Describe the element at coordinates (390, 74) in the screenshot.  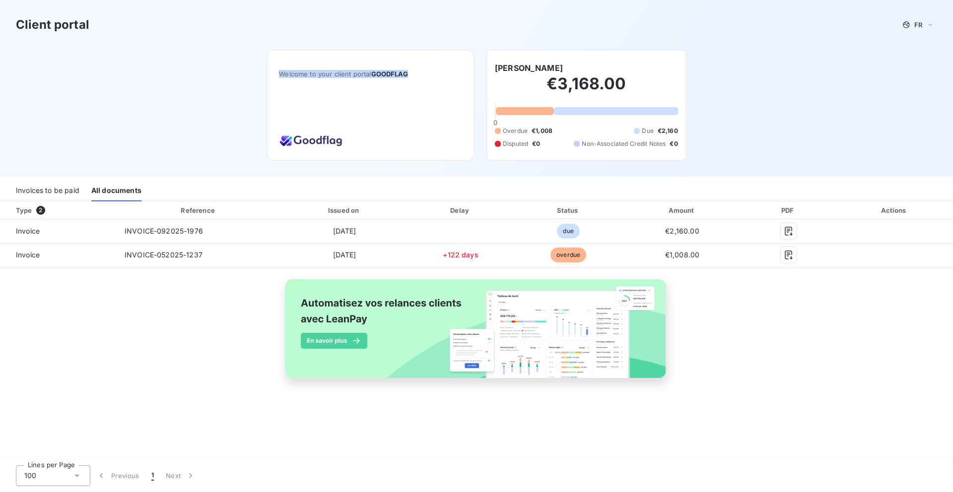
I see `span: GOODFLAG` at that location.